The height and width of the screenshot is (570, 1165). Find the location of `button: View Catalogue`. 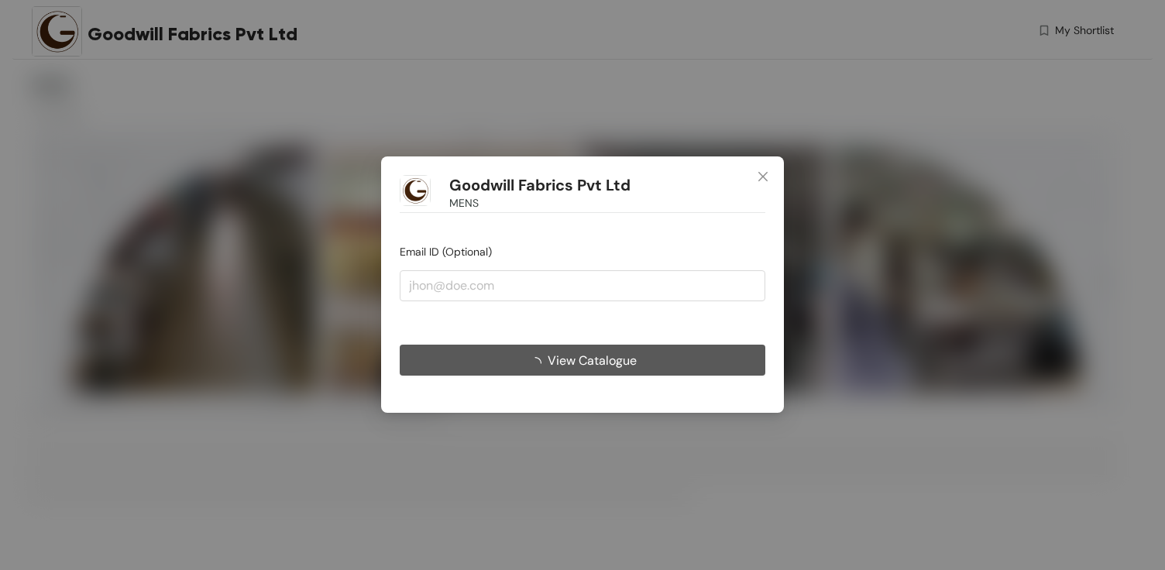

button: View Catalogue is located at coordinates (583, 361).